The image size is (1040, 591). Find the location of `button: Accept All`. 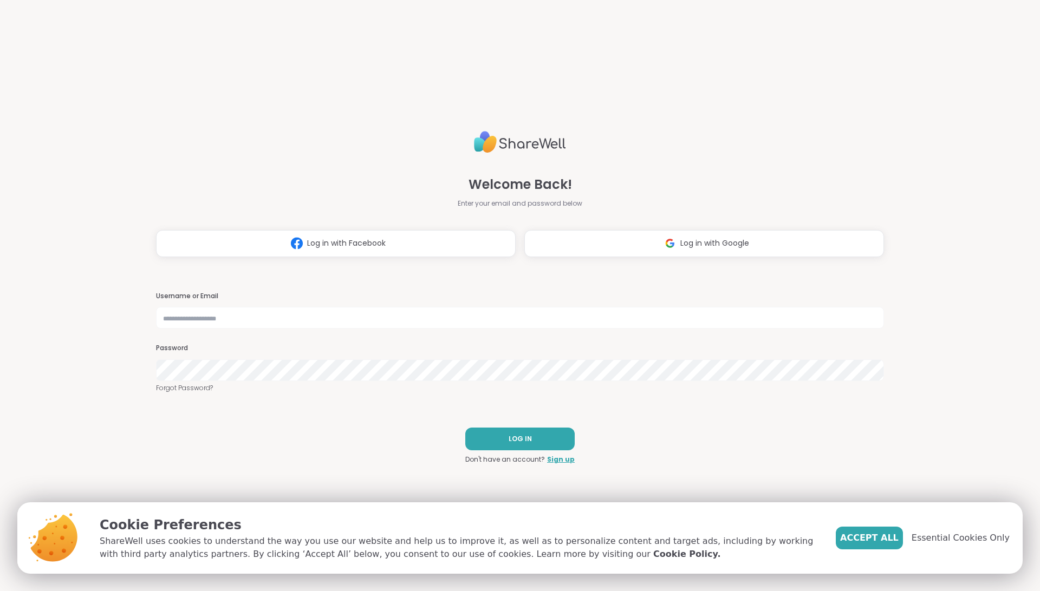

button: Accept All is located at coordinates (869, 538).